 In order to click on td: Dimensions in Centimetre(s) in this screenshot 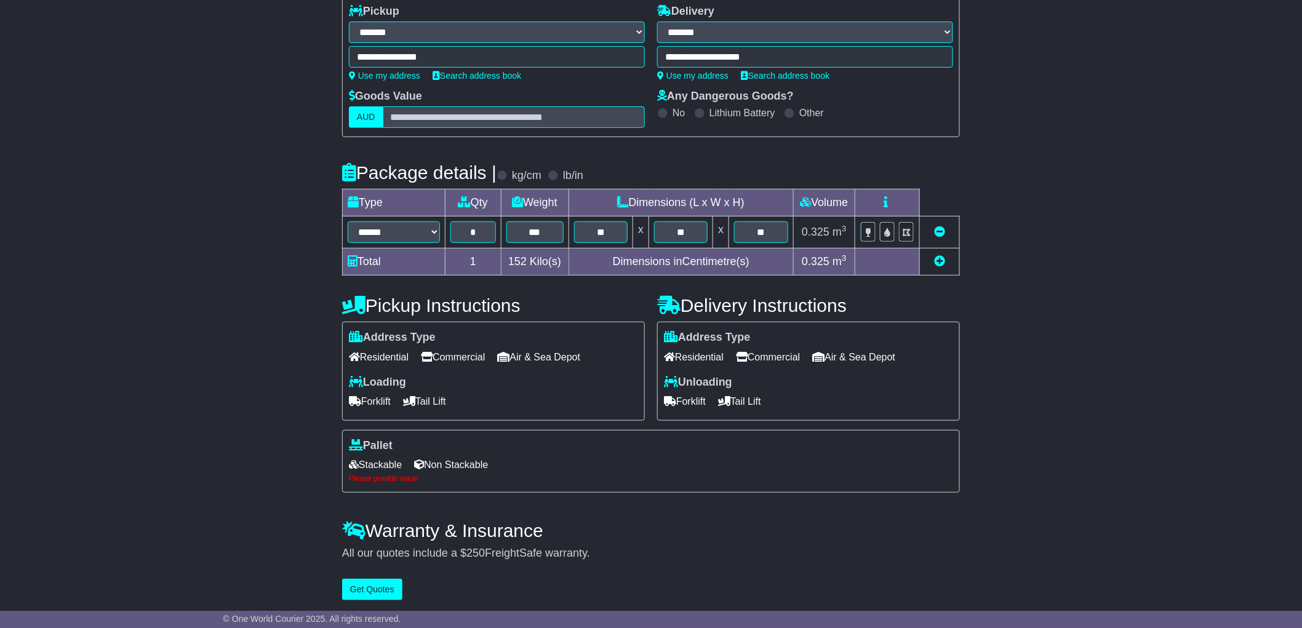, I will do `click(681, 262)`.